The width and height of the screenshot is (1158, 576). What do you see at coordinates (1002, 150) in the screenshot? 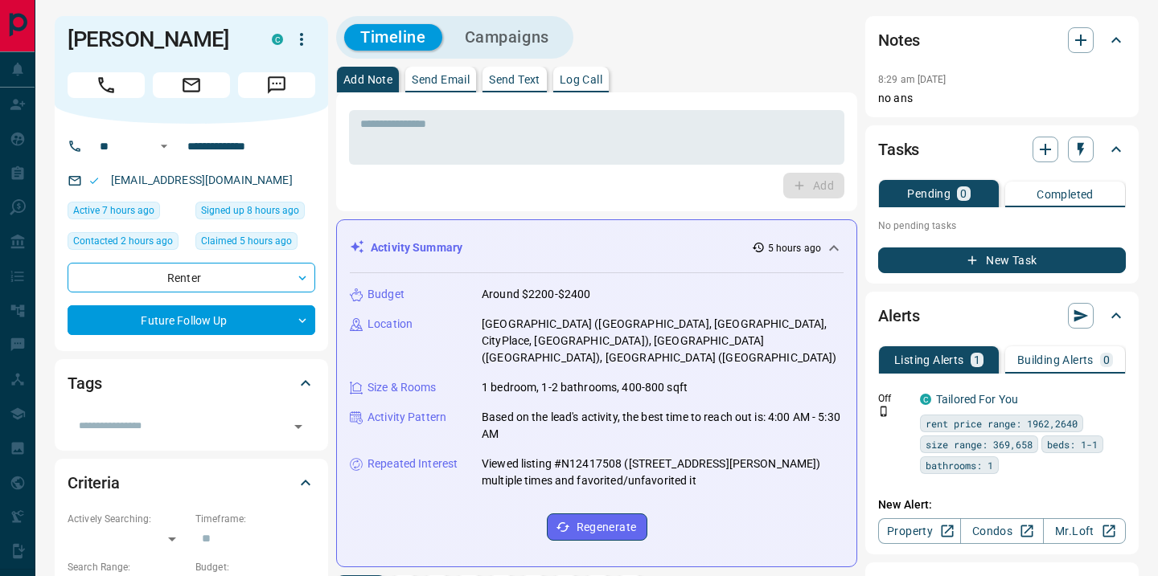
I see `div: Tasks` at bounding box center [1002, 150].